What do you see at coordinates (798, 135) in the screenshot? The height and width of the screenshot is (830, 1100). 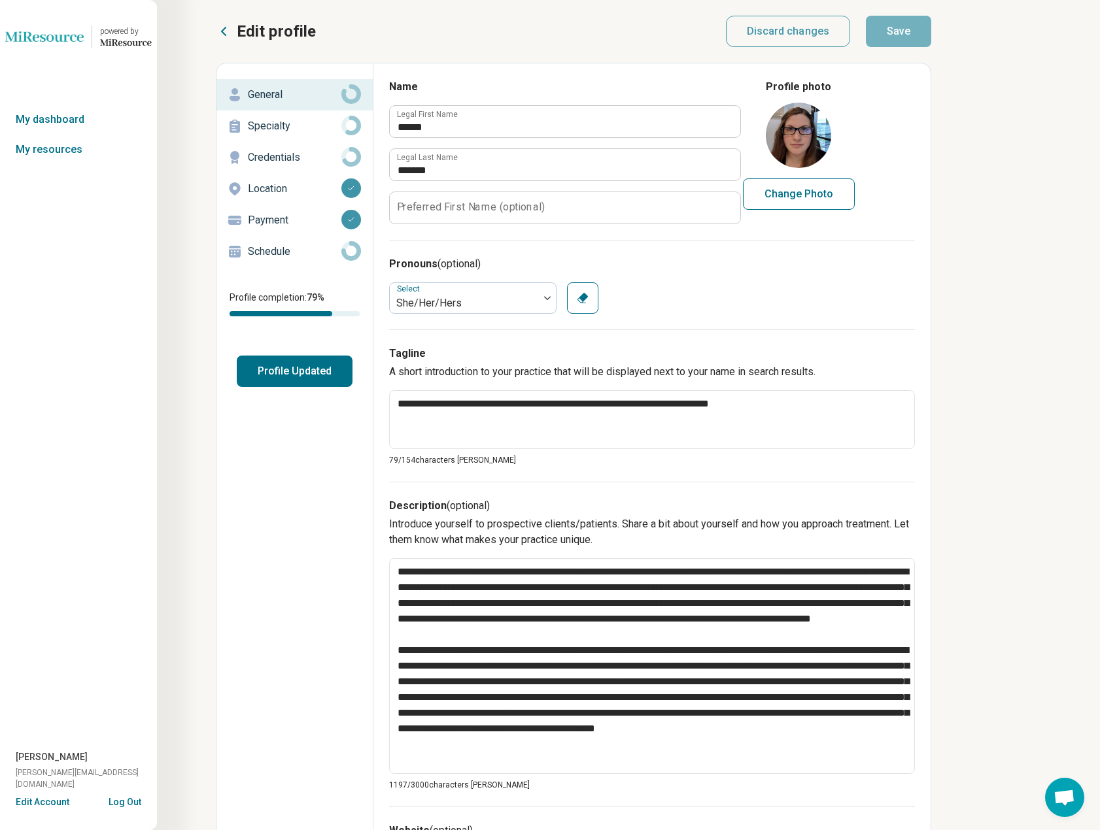 I see `img: avatar image` at bounding box center [798, 135].